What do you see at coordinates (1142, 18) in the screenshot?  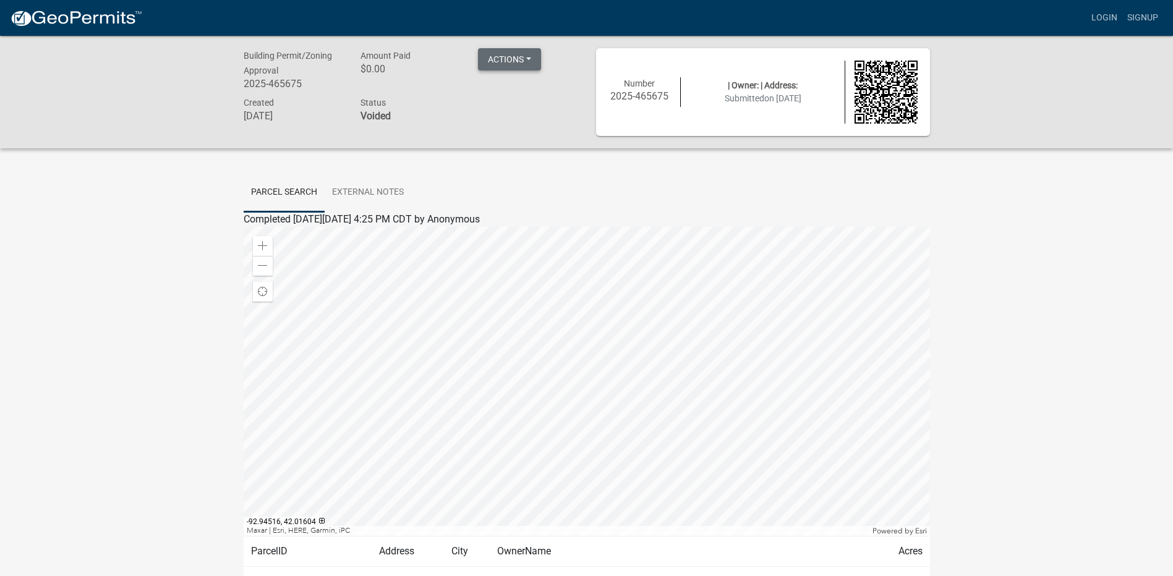 I see `a: Signup` at bounding box center [1142, 18].